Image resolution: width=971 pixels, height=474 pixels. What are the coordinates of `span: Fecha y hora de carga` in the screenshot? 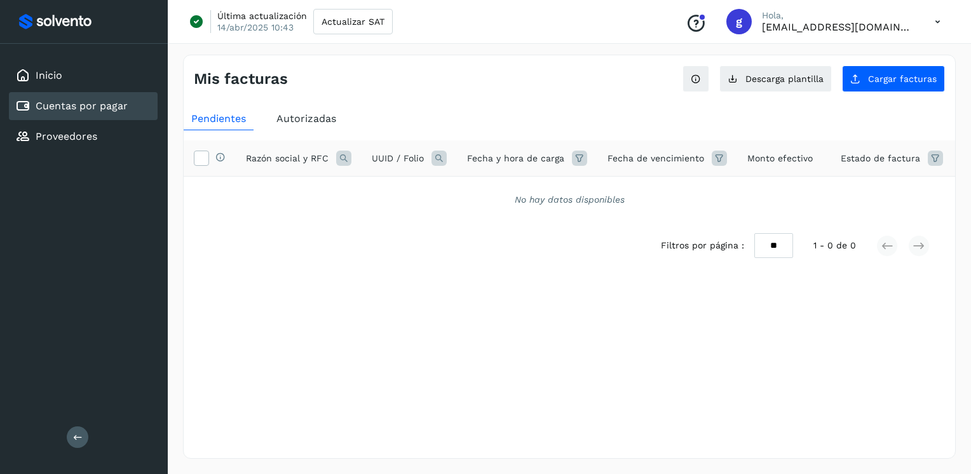 It's located at (515, 158).